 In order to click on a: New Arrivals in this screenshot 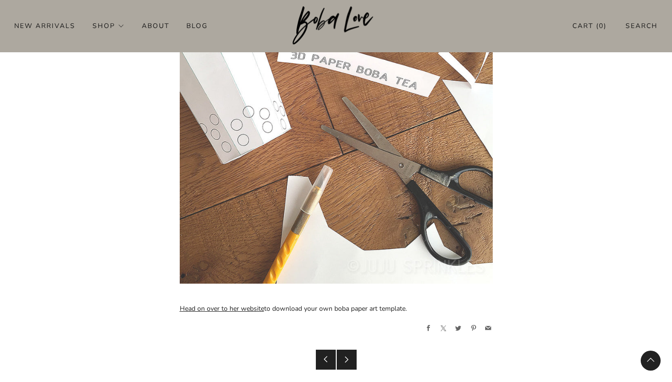, I will do `click(45, 26)`.